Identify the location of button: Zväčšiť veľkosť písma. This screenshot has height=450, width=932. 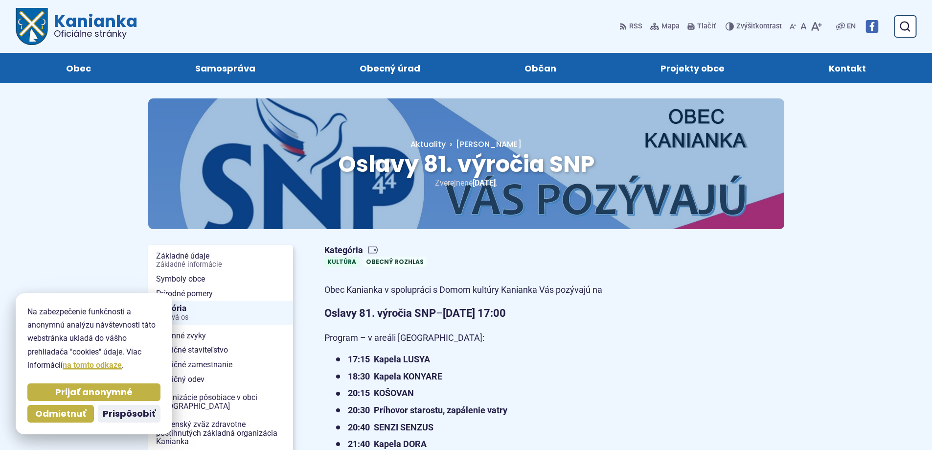
(816, 26).